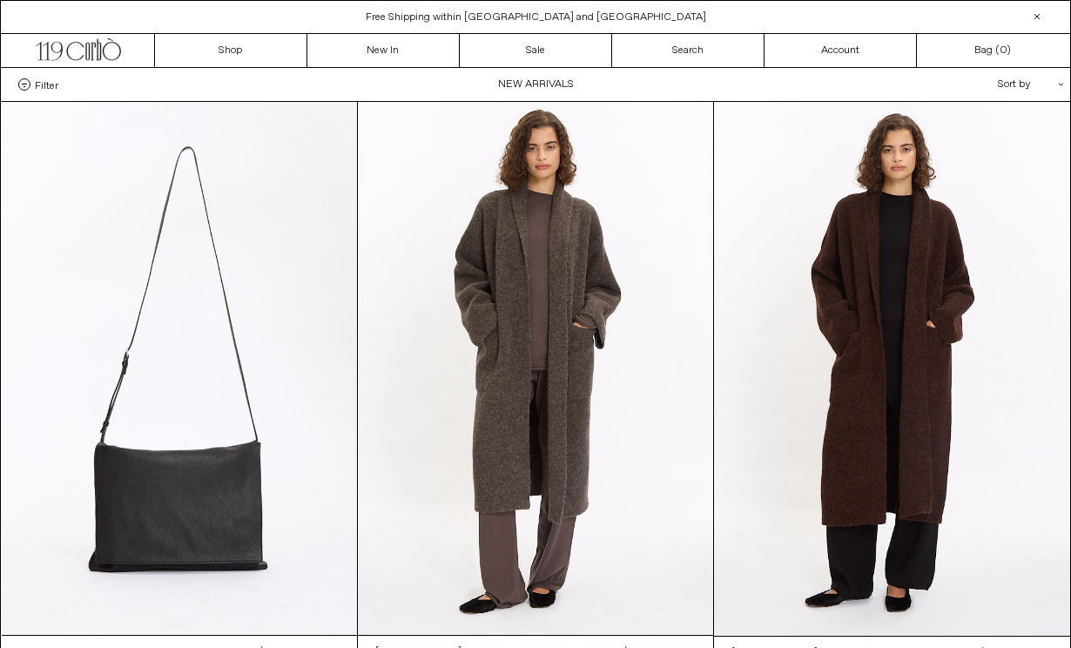  What do you see at coordinates (179, 368) in the screenshot?
I see `img: The Row Nan Messenger Bag` at bounding box center [179, 368].